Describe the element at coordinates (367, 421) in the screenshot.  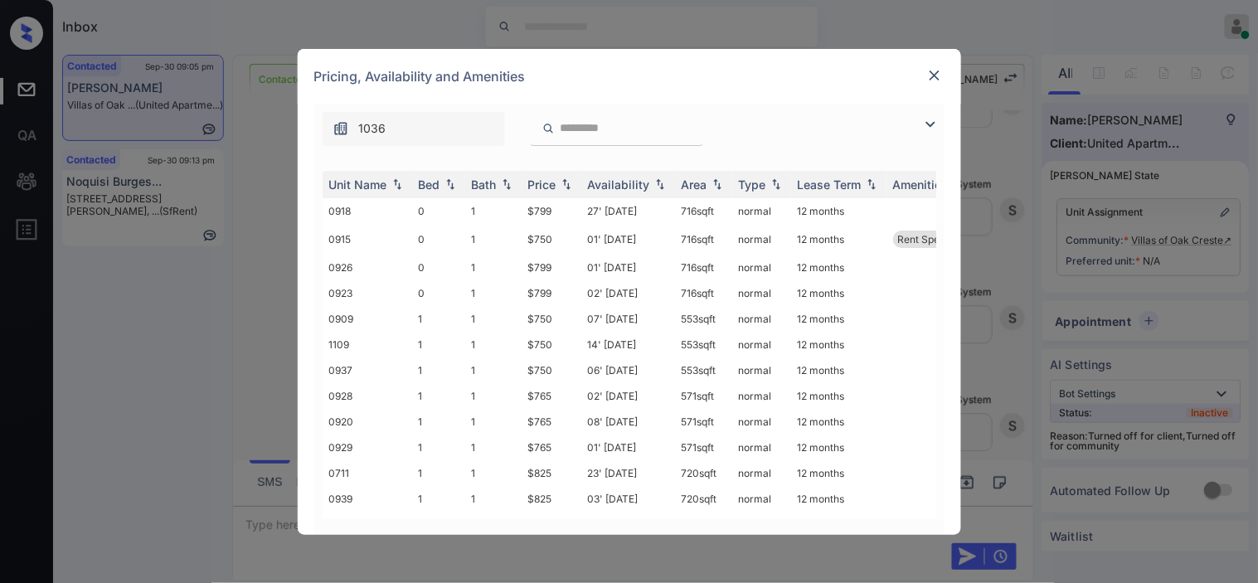
I see `td: 0920` at that location.